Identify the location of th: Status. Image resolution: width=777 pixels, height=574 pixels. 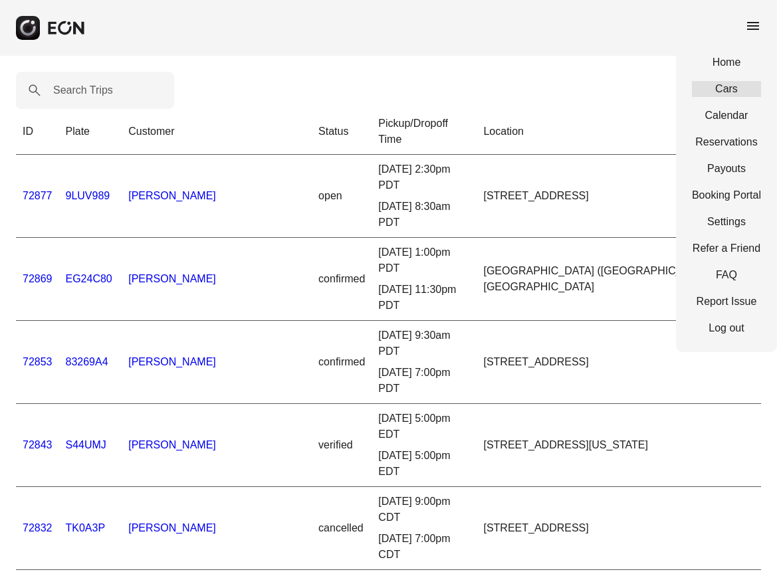
(342, 132).